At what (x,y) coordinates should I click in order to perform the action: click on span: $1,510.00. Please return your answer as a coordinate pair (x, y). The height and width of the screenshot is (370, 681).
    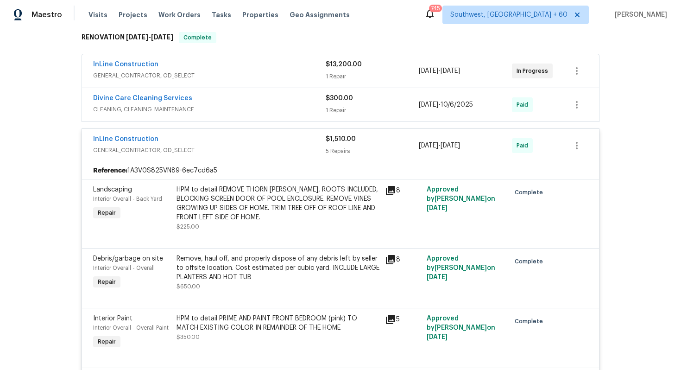
    Looking at the image, I should click on (341, 139).